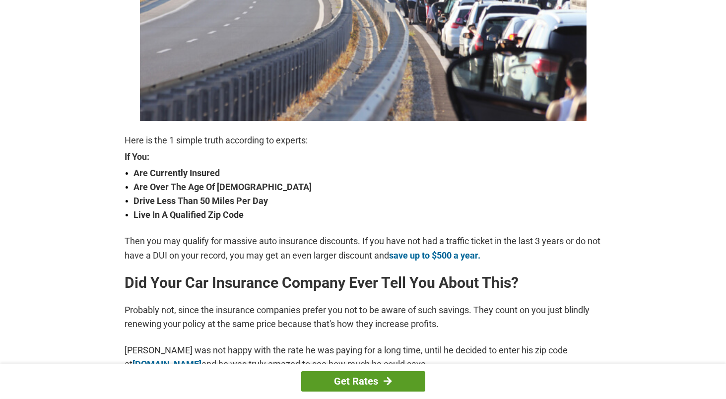 The image size is (726, 399). Describe the element at coordinates (368, 215) in the screenshot. I see `strong: Live In A Qualified Zip Code` at that location.